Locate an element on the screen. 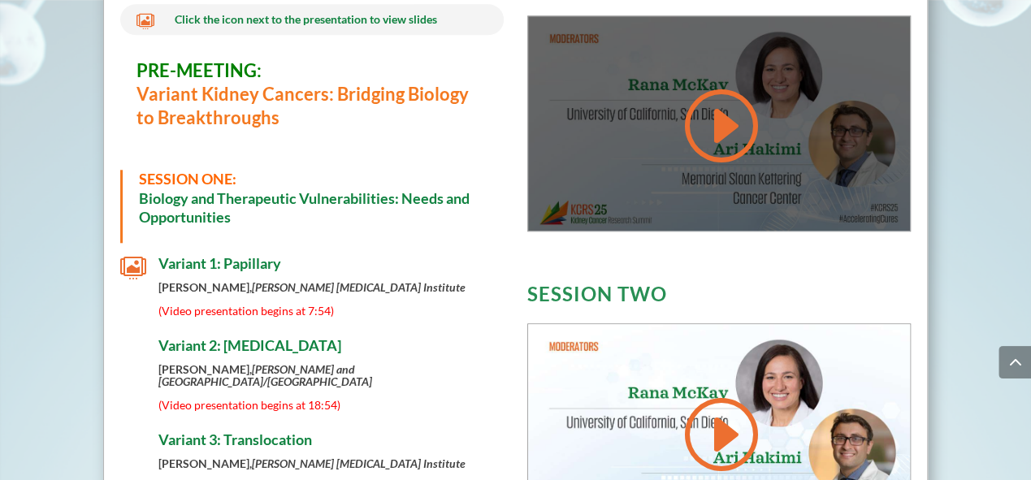 The height and width of the screenshot is (480, 1031). strong: Biology and Therapeutic Vulnerabilities: Needs and Opportunities is located at coordinates (304, 207).